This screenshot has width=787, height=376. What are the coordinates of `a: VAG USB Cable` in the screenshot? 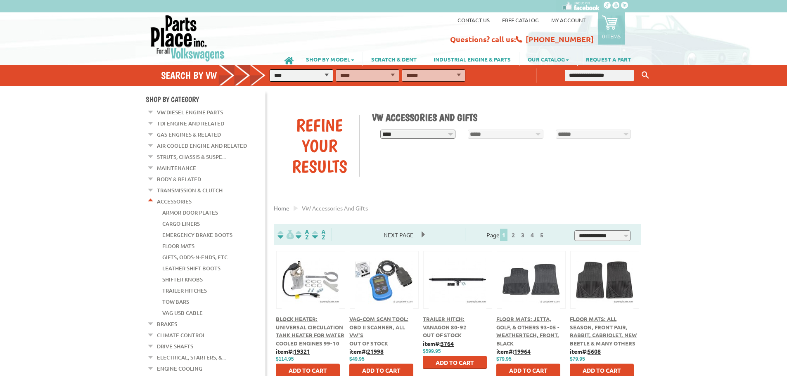 It's located at (182, 313).